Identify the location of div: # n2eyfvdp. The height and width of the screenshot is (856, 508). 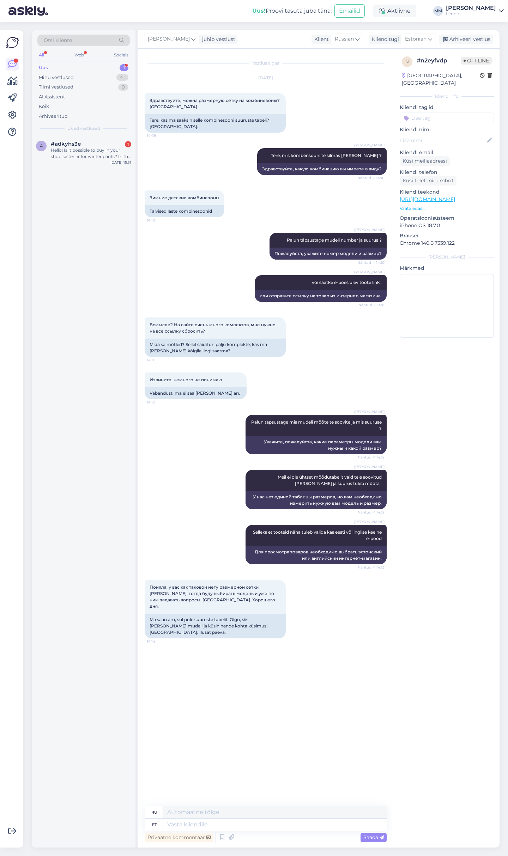
(439, 61).